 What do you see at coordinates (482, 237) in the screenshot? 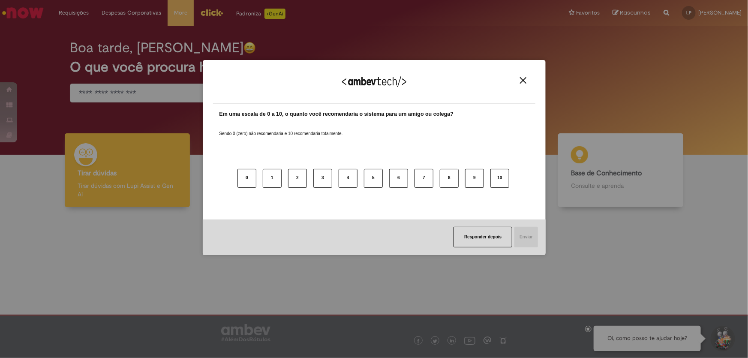
I see `button: Responder depois` at bounding box center [482, 237].